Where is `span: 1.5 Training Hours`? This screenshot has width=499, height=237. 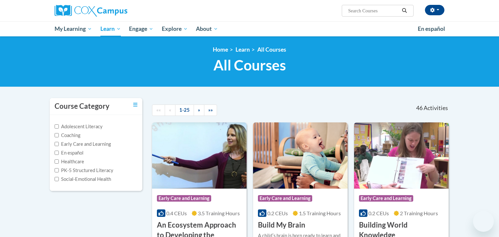 span: 1.5 Training Hours is located at coordinates (320, 213).